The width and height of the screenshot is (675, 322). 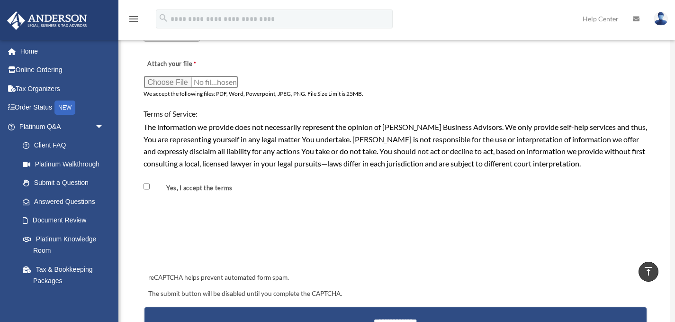 What do you see at coordinates (194, 188) in the screenshot?
I see `label: Yes, I accept the terms` at bounding box center [194, 188].